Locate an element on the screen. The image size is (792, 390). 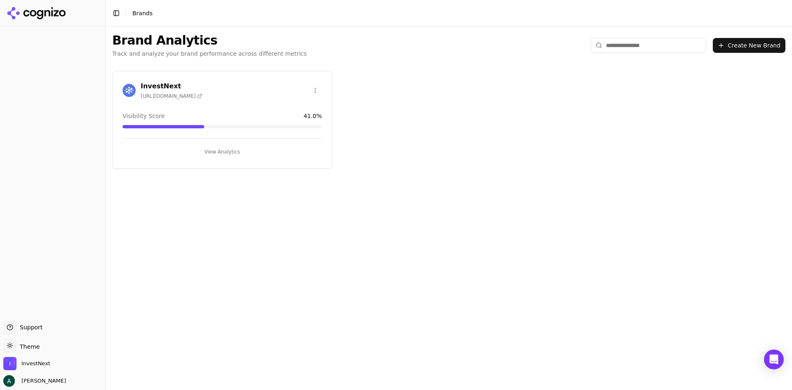
span: 41.0 % is located at coordinates (313, 116).